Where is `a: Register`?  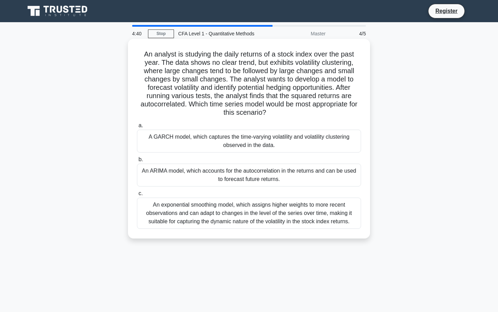
a: Register is located at coordinates (447, 11).